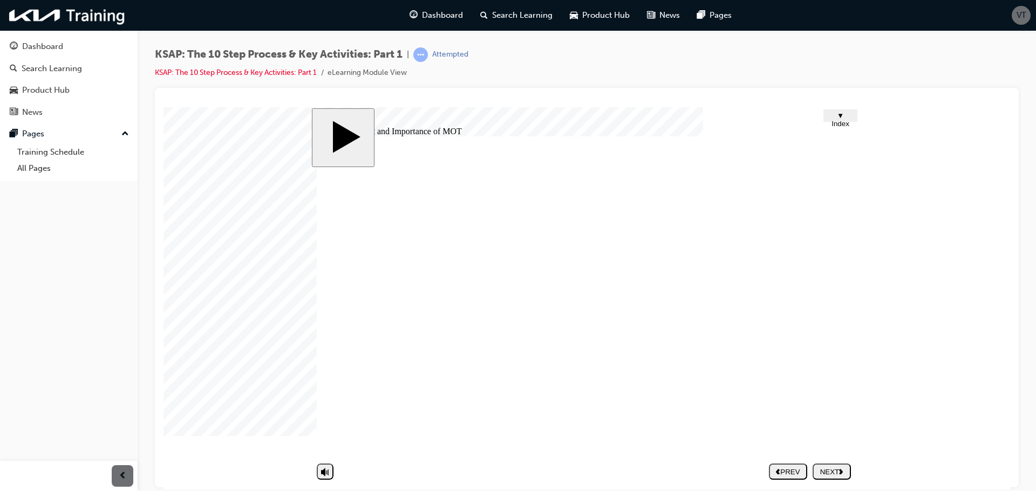 Image resolution: width=1036 pixels, height=491 pixels. Describe the element at coordinates (420, 54) in the screenshot. I see `span: learningRecordVerb_ATTEMPT-icon` at that location.